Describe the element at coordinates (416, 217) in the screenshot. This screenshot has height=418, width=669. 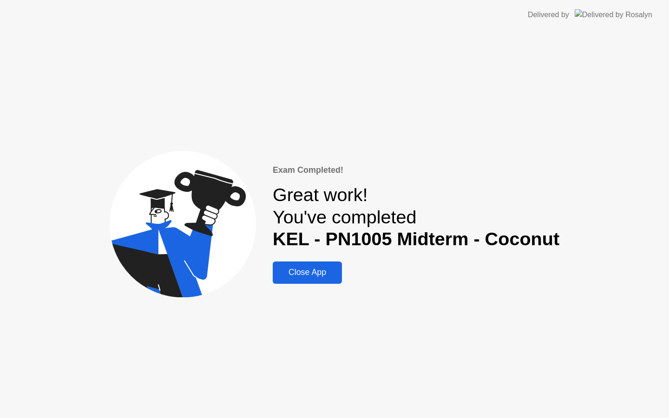
I see `div: Great work! You've completed` at that location.